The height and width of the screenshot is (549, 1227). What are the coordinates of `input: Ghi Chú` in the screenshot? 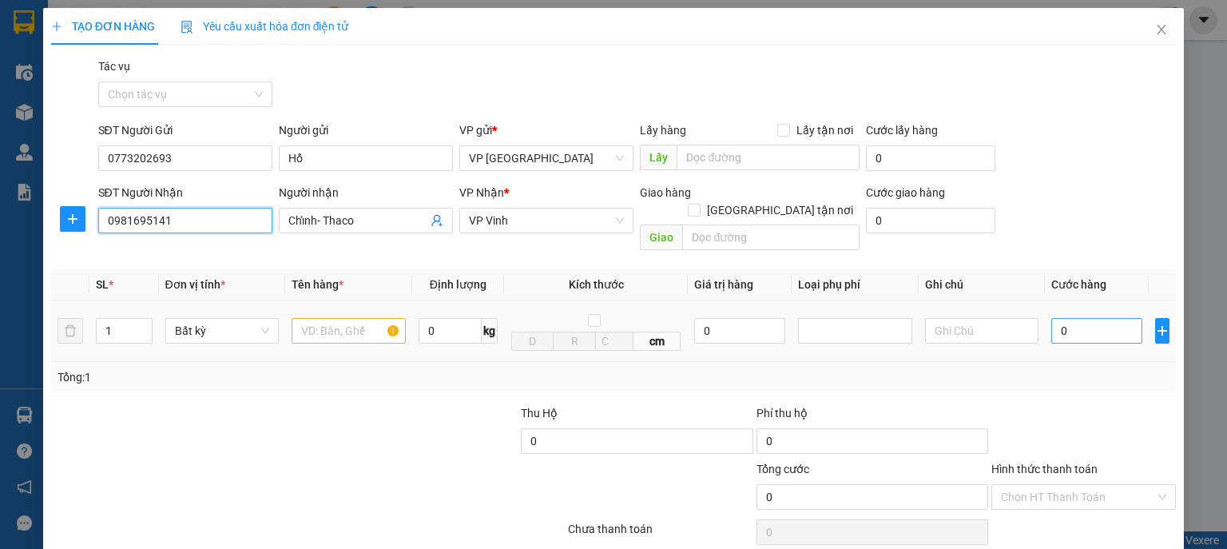 It's located at (982, 331).